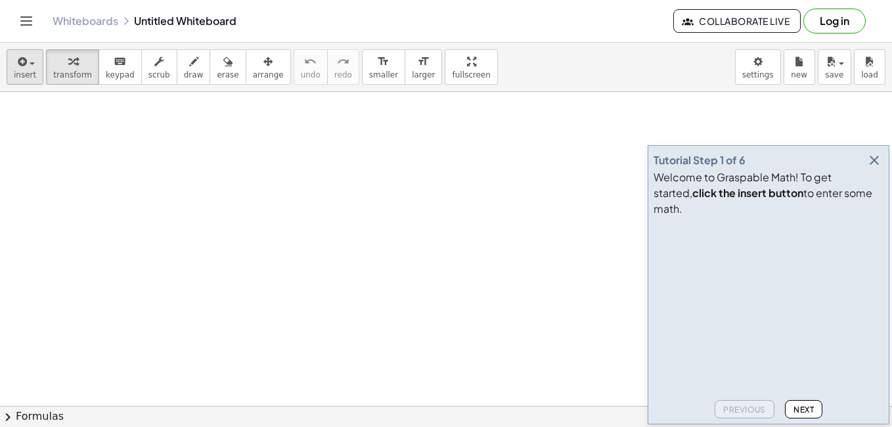 This screenshot has height=427, width=892. Describe the element at coordinates (471, 75) in the screenshot. I see `span: fullscreen` at that location.